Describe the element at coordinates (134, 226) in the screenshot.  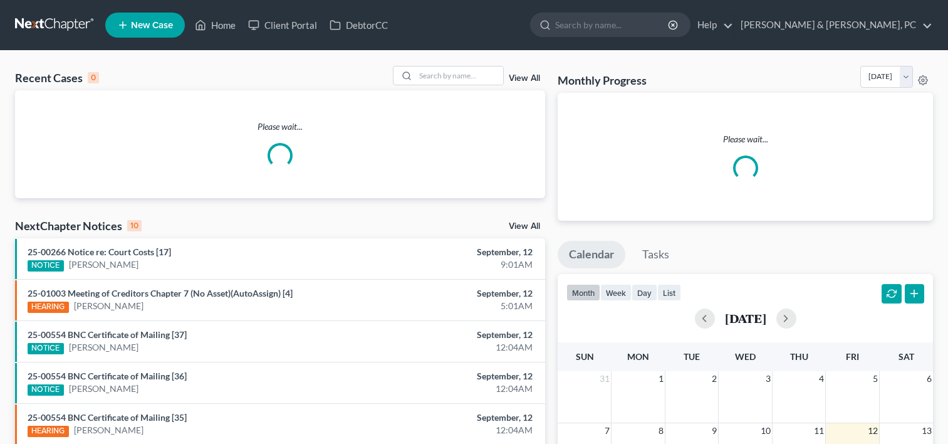
I see `div: 10` at that location.